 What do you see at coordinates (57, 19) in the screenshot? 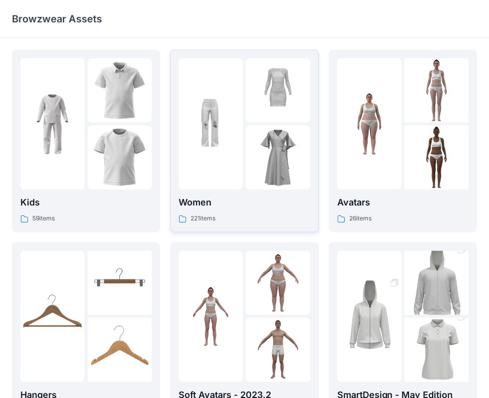
I see `p: Browzwear Assets` at bounding box center [57, 19].